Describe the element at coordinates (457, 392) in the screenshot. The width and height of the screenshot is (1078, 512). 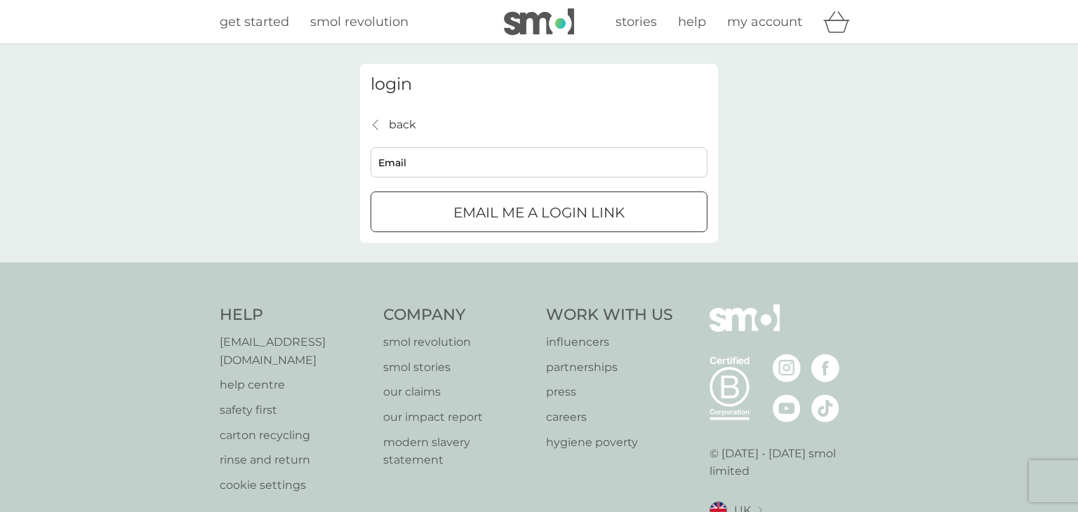
I see `a: our claims` at that location.